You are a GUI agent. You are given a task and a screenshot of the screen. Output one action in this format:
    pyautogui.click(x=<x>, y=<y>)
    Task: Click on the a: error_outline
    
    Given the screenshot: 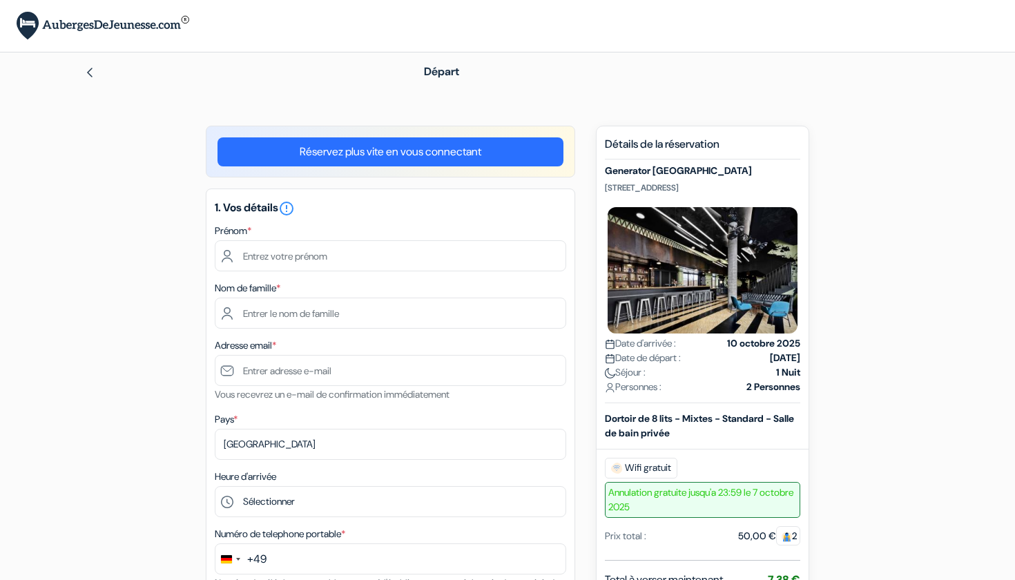 What is the action you would take?
    pyautogui.click(x=287, y=207)
    